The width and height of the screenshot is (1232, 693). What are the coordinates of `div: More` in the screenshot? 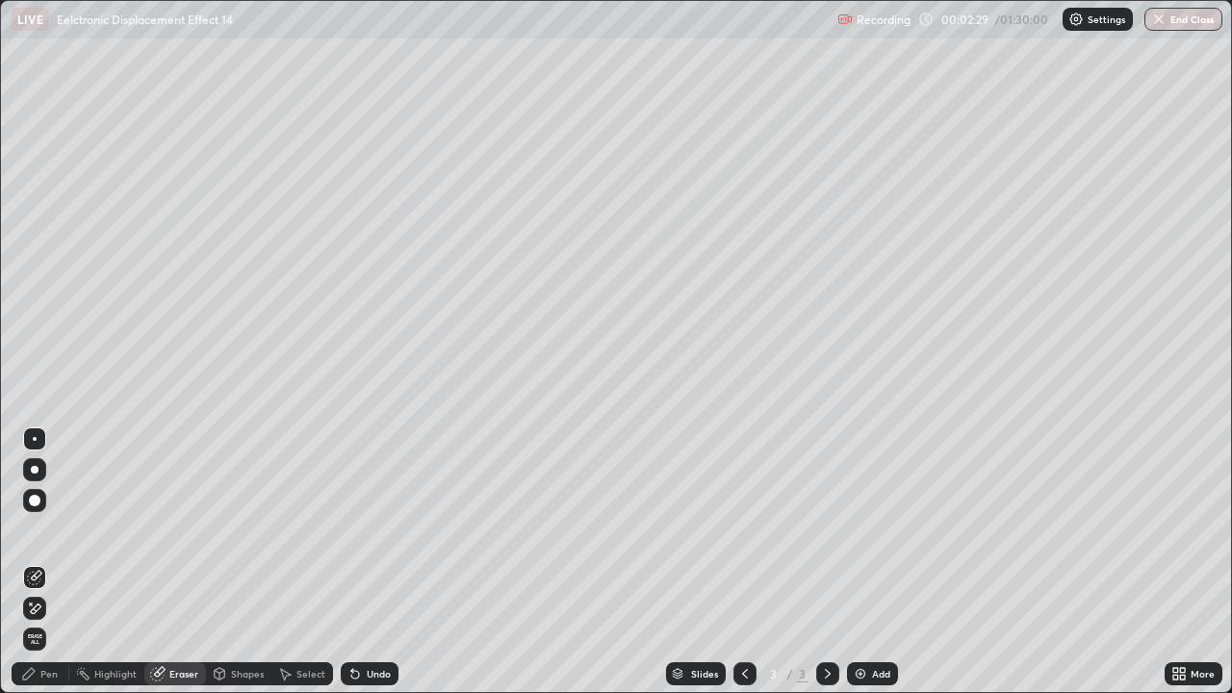 It's located at (1203, 674).